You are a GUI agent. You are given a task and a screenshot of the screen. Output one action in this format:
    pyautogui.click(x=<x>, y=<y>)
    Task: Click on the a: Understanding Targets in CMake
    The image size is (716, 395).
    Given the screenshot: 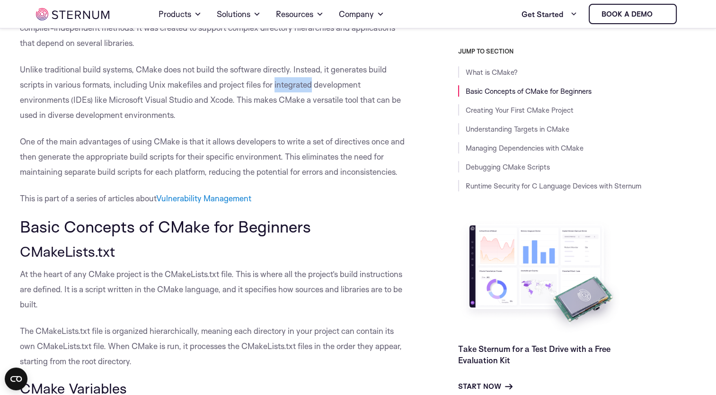 What is the action you would take?
    pyautogui.click(x=517, y=129)
    